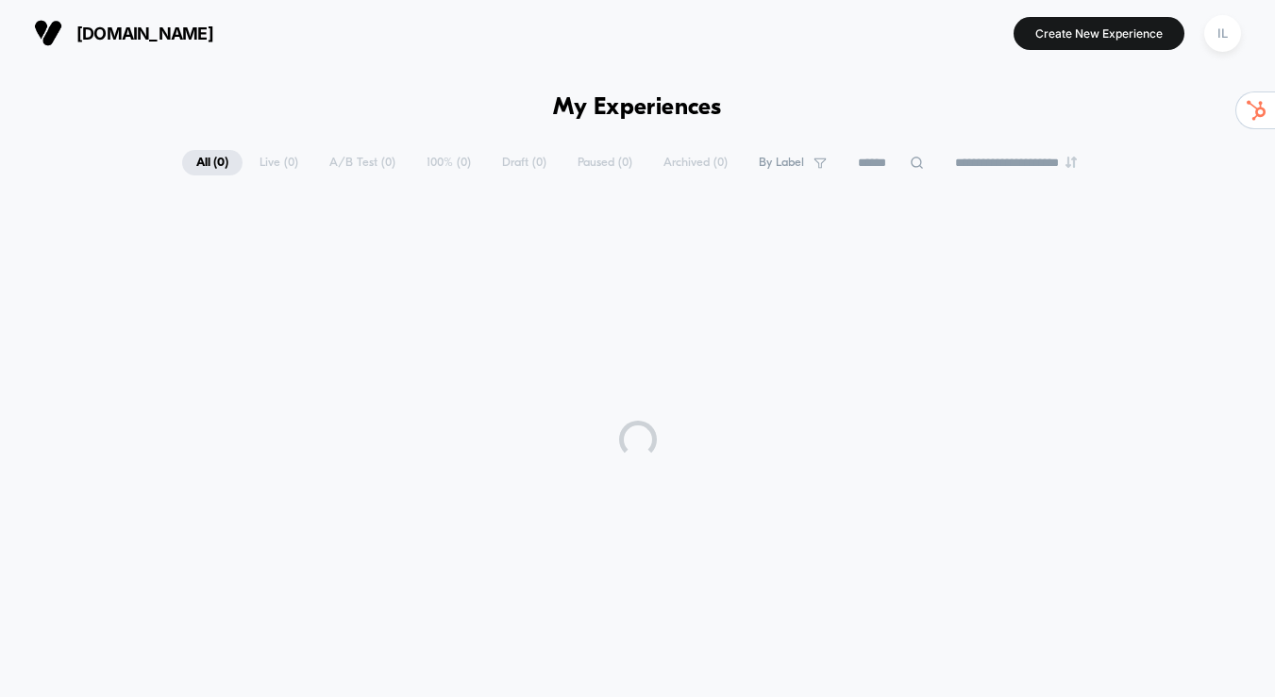  I want to click on button: Create New Experience, so click(1099, 33).